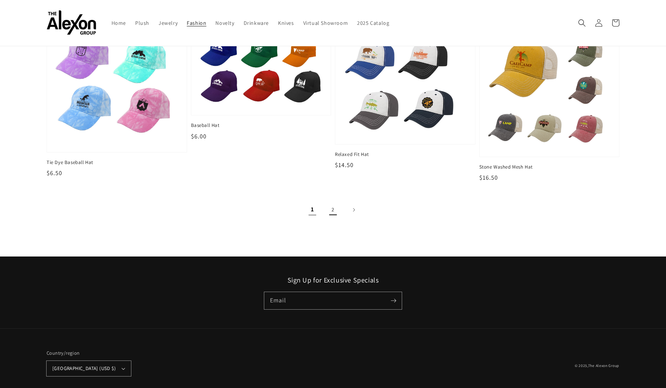  I want to click on nav: Pagination, so click(333, 210).